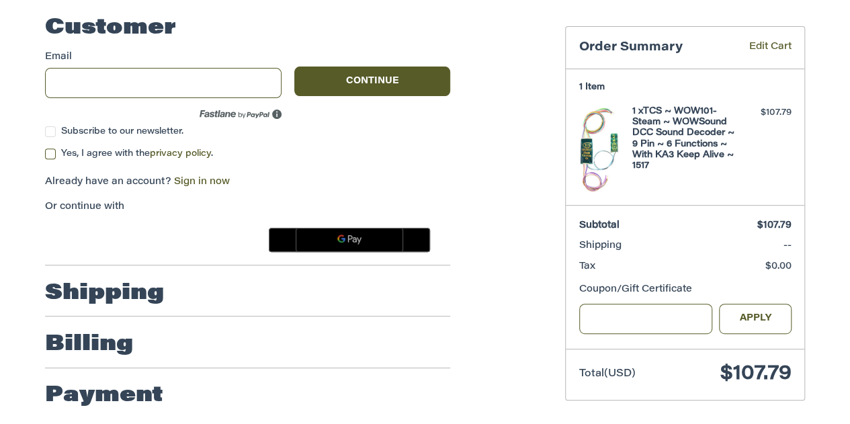 Image resolution: width=850 pixels, height=424 pixels. I want to click on h2: Payment, so click(104, 396).